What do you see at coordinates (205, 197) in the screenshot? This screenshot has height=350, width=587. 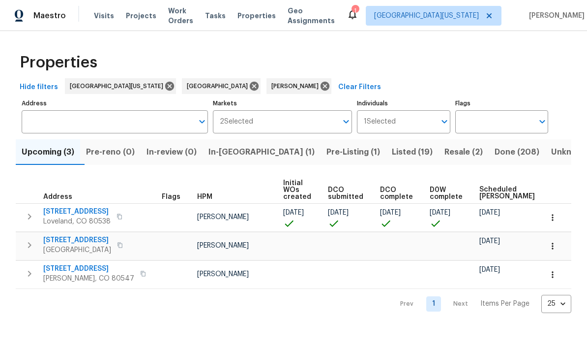 I see `span: HPM` at bounding box center [205, 197].